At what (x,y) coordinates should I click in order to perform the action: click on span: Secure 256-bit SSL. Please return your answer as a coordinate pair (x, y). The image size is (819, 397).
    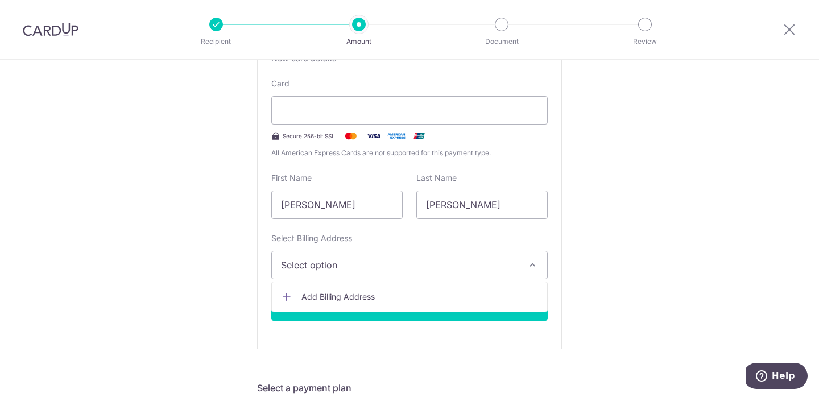
    Looking at the image, I should click on (309, 136).